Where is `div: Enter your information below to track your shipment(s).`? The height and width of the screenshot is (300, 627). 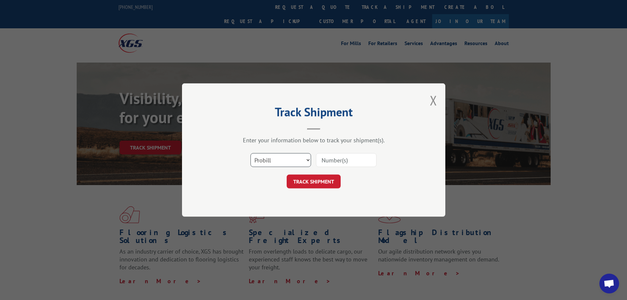 div: Enter your information below to track your shipment(s). is located at coordinates (314, 140).